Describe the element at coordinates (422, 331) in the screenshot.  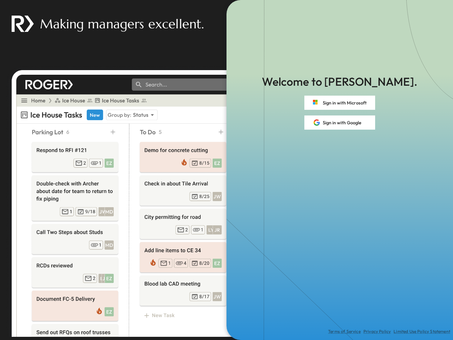
I see `a: Limited Use Policy Statement` at that location.